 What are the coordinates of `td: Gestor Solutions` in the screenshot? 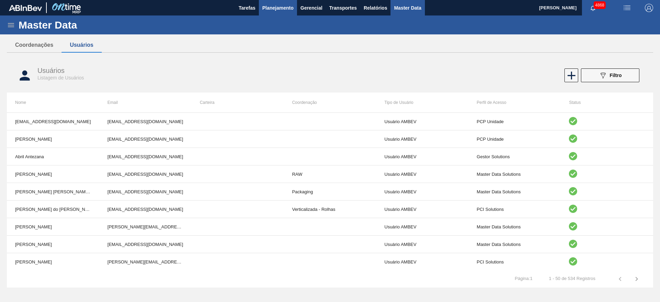 It's located at (515, 157).